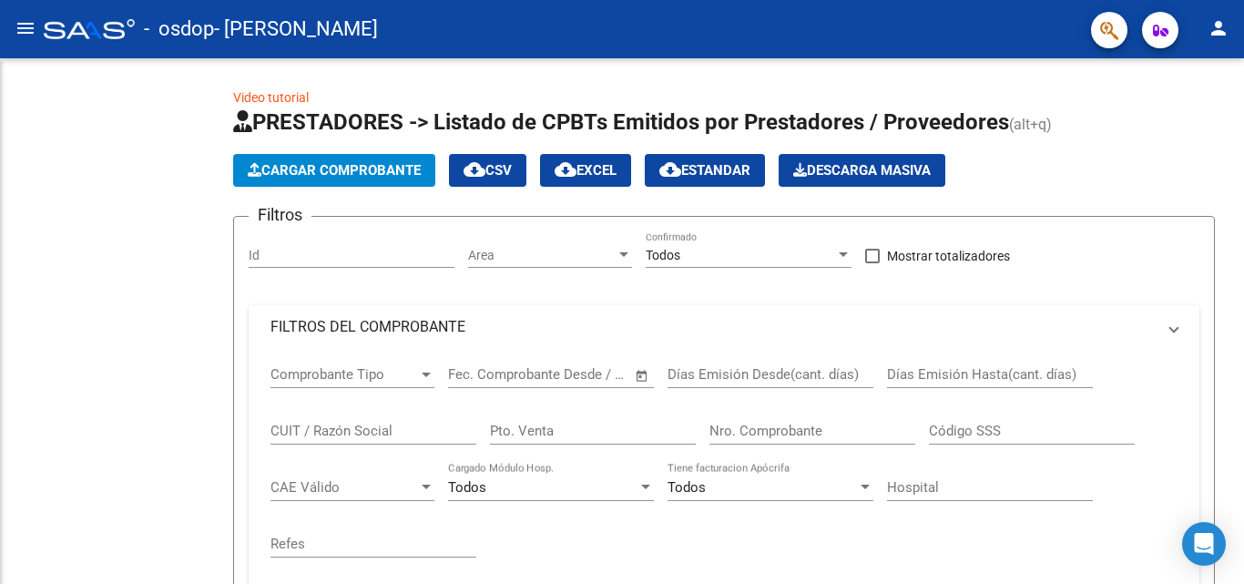  What do you see at coordinates (25, 28) in the screenshot?
I see `mat-icon: menu` at bounding box center [25, 28].